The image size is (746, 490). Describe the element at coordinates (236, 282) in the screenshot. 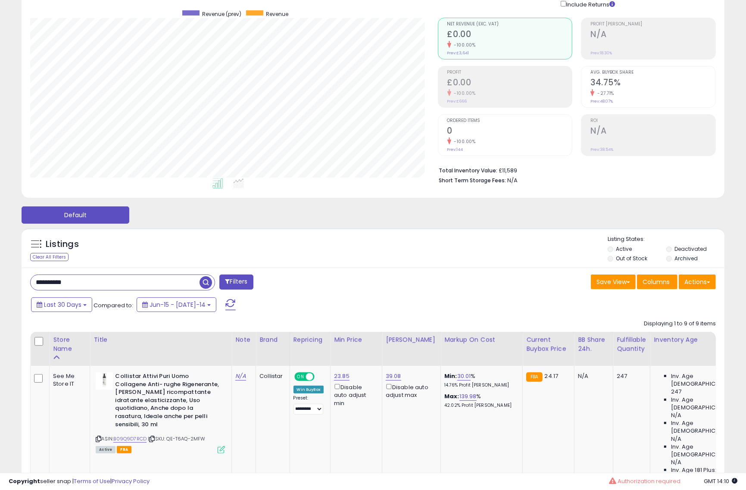

I see `button: Filters` at that location.